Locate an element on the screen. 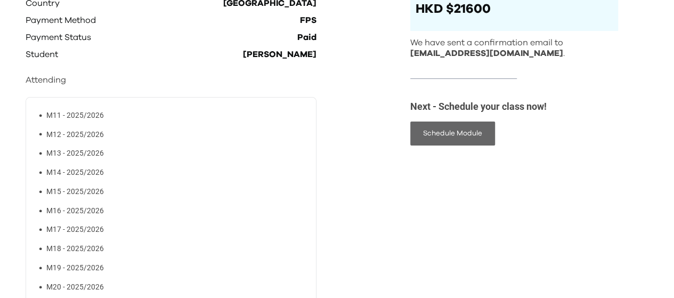  p: Payment Method is located at coordinates (61, 20).